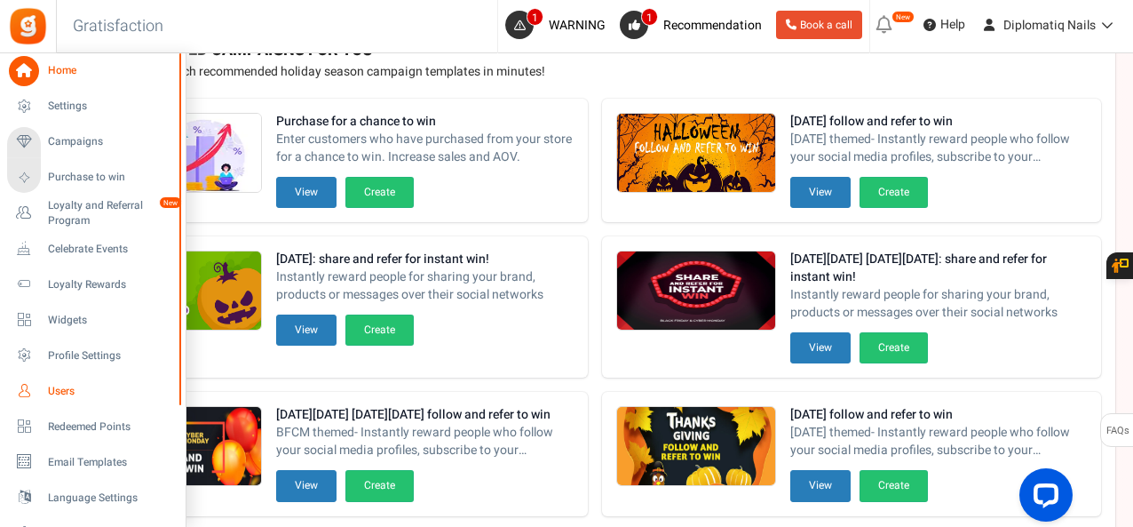 The width and height of the screenshot is (1133, 527). Describe the element at coordinates (92, 178) in the screenshot. I see `a: Purchase to win` at that location.